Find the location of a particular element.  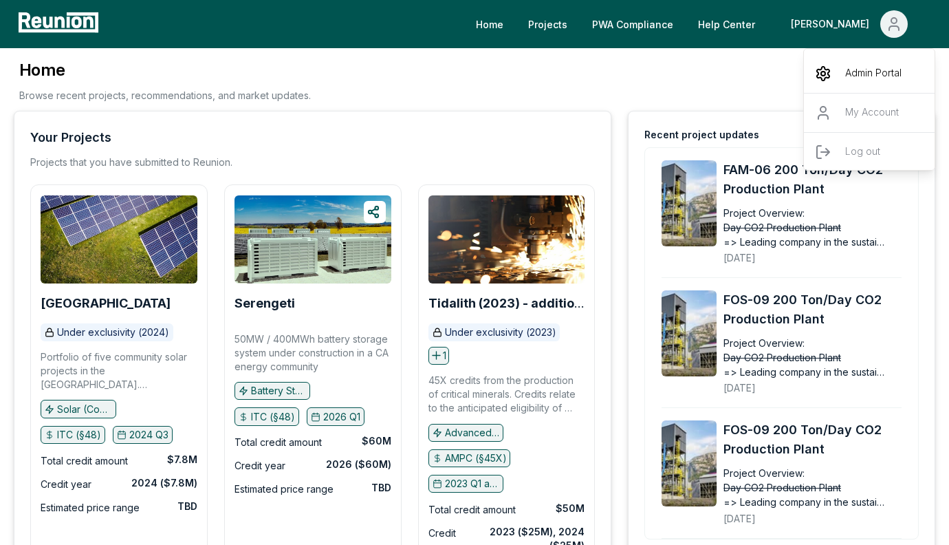

div: 2026 ($60M) is located at coordinates (358, 464).